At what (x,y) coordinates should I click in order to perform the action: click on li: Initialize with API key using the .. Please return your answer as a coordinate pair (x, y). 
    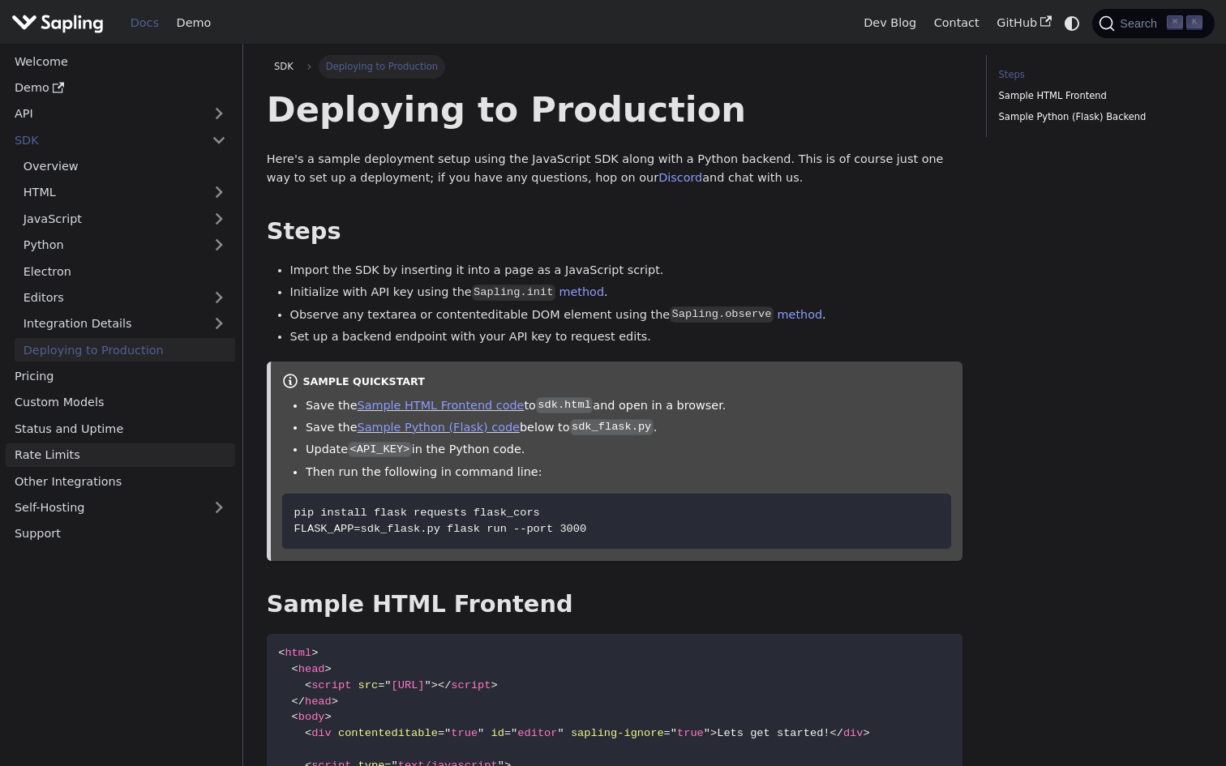
    Looking at the image, I should click on (627, 293).